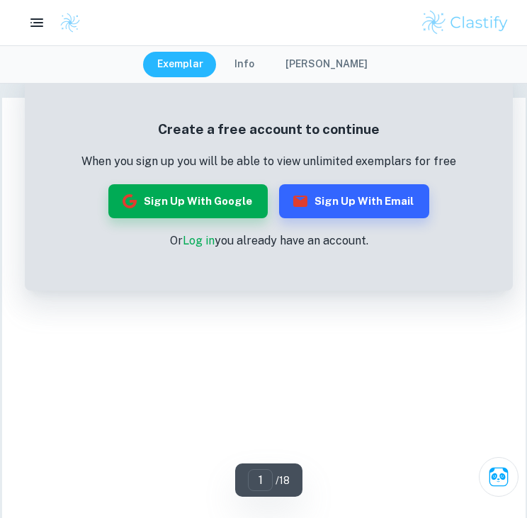  I want to click on a: Sign up with Email, so click(354, 201).